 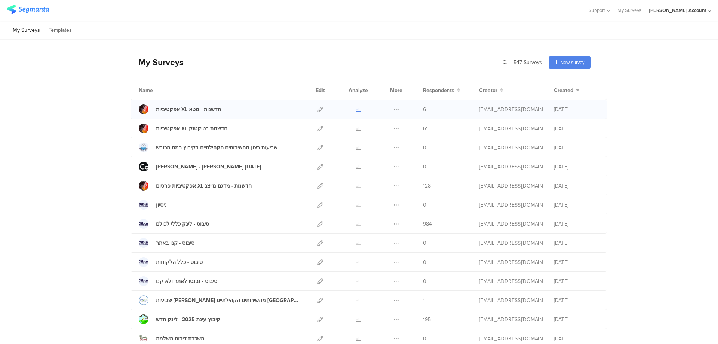 I want to click on span: Created, so click(x=564, y=90).